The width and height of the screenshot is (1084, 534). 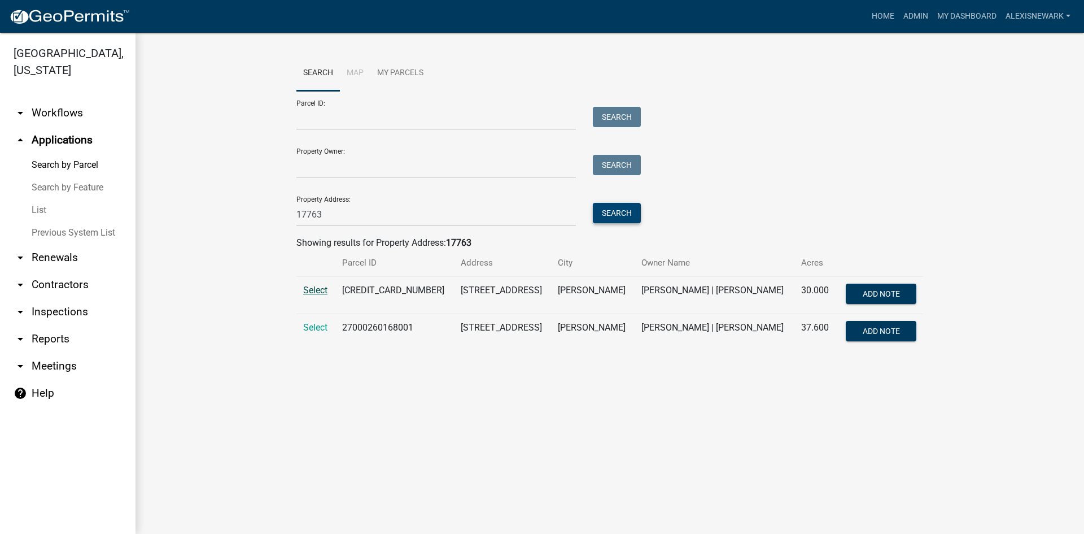 I want to click on td: 37.600, so click(x=815, y=333).